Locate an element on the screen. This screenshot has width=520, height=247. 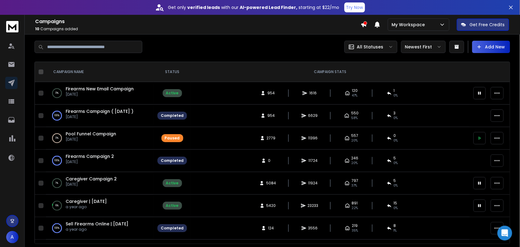
span: 2779 is located at coordinates (271, 138).